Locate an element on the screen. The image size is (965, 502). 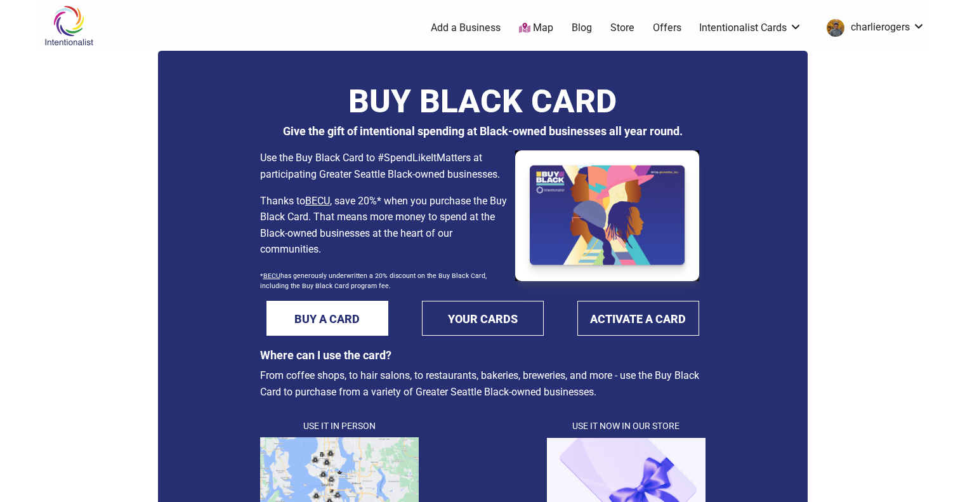
a: YOUR CARDS is located at coordinates (483, 318).